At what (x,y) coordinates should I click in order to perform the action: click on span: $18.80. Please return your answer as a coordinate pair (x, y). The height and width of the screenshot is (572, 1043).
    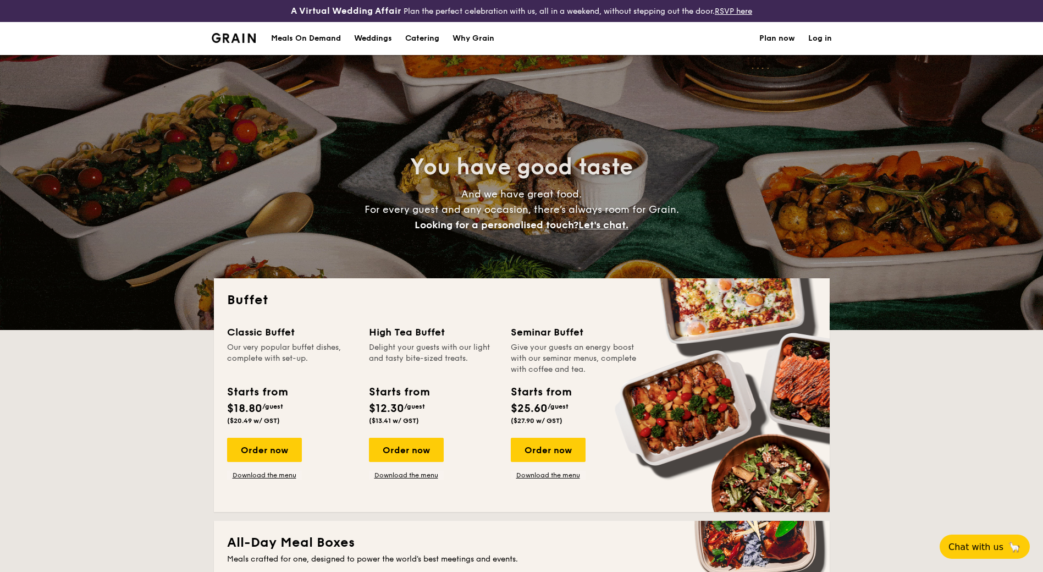
    Looking at the image, I should click on (245, 409).